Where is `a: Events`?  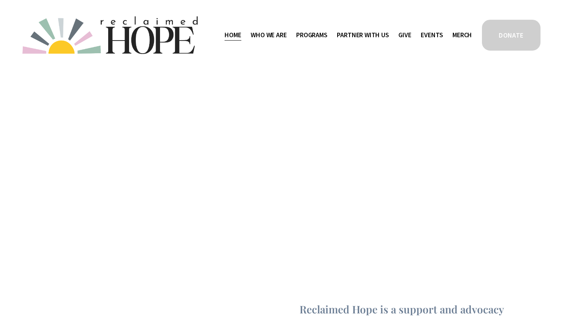
a: Events is located at coordinates (431, 35).